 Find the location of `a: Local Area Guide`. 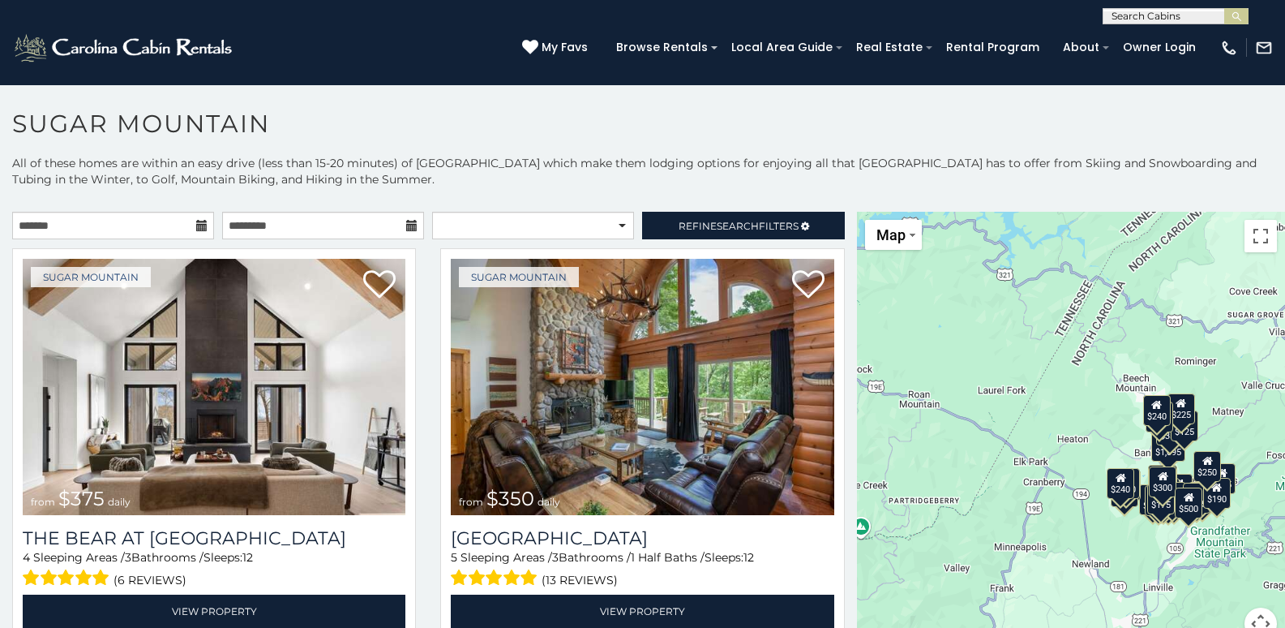

a: Local Area Guide is located at coordinates (782, 47).